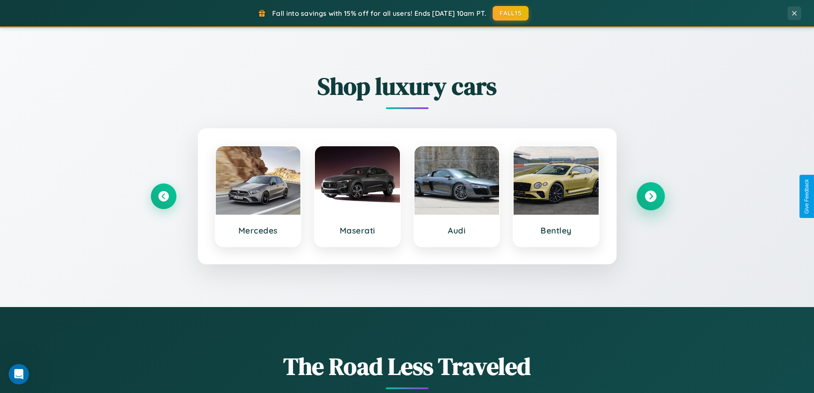 The height and width of the screenshot is (393, 814). What do you see at coordinates (258, 230) in the screenshot?
I see `h3: Mercedes` at bounding box center [258, 230].